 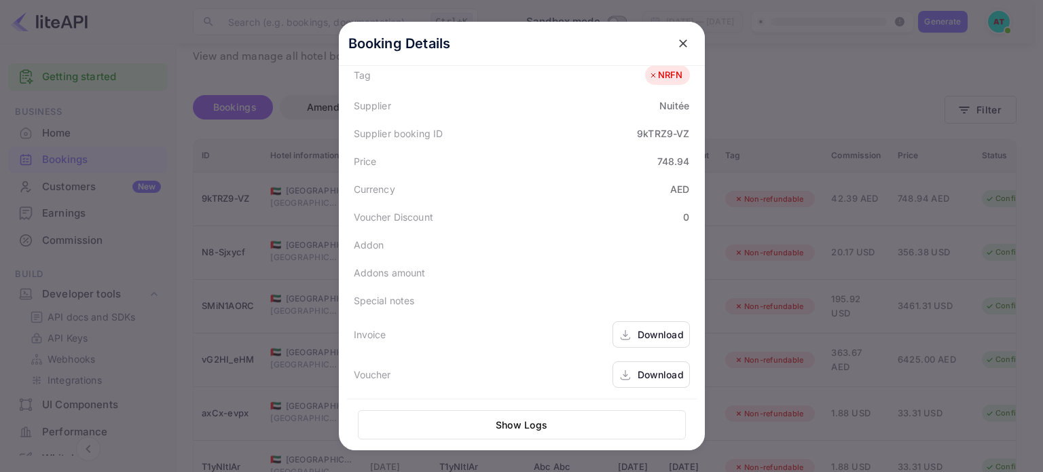 What do you see at coordinates (398, 133) in the screenshot?
I see `div: Supplier booking ID` at bounding box center [398, 133].